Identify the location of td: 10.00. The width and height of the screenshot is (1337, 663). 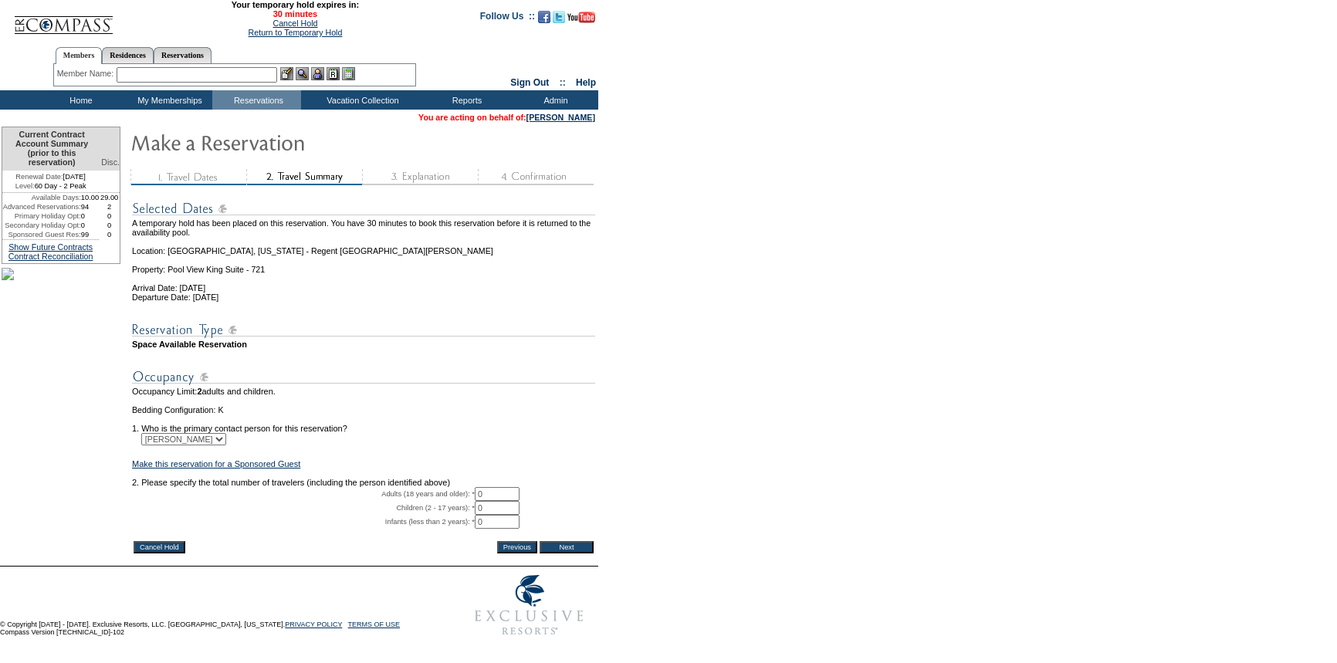
(90, 198).